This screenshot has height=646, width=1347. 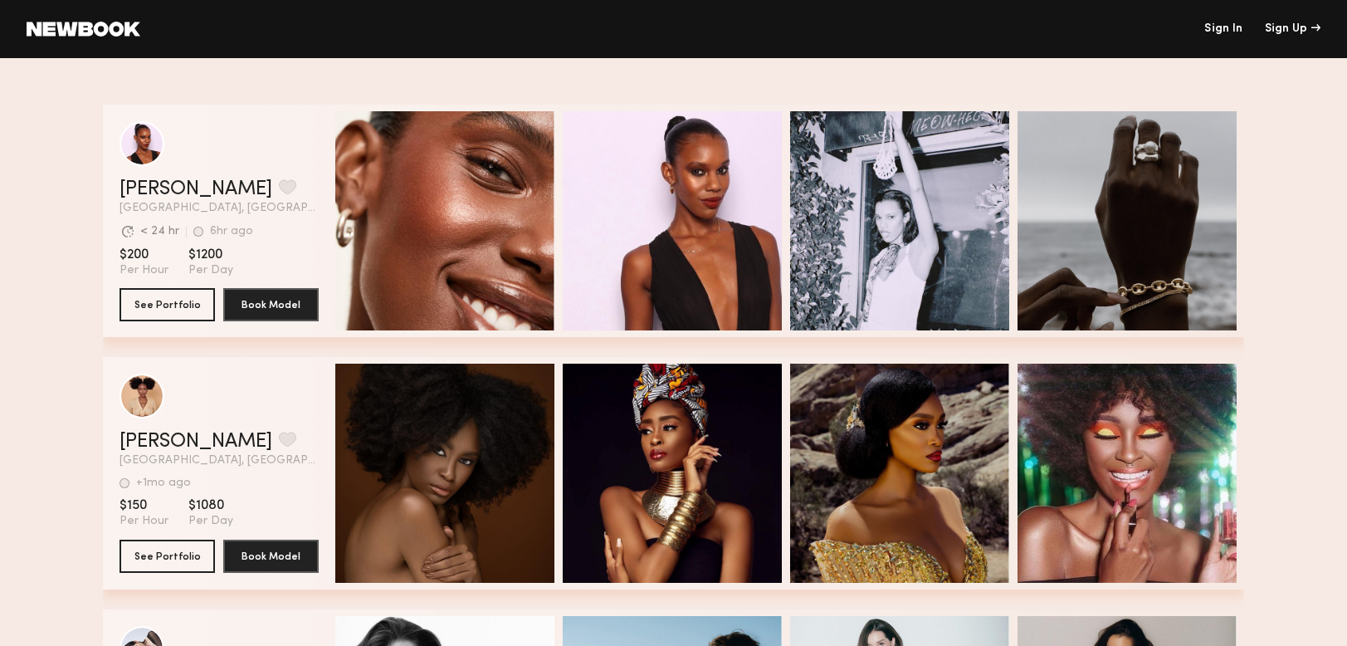 I want to click on a: Sign In, so click(x=1223, y=29).